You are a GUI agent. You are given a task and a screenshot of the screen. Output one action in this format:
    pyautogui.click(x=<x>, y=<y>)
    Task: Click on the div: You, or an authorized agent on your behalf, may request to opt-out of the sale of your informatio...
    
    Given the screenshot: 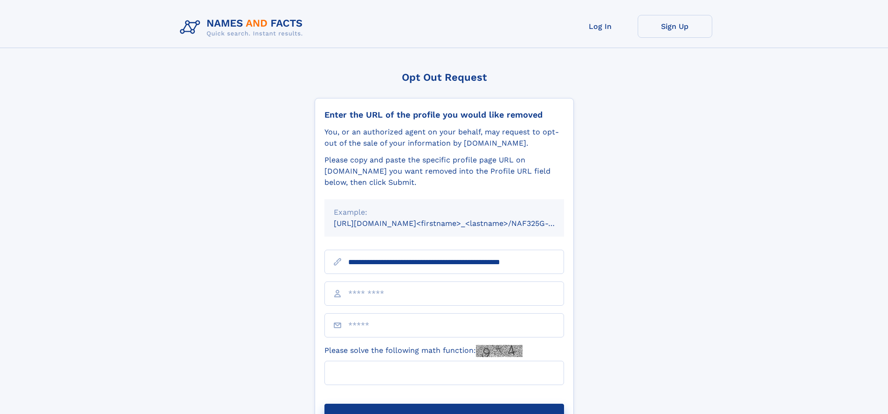 What is the action you would take?
    pyautogui.click(x=444, y=138)
    